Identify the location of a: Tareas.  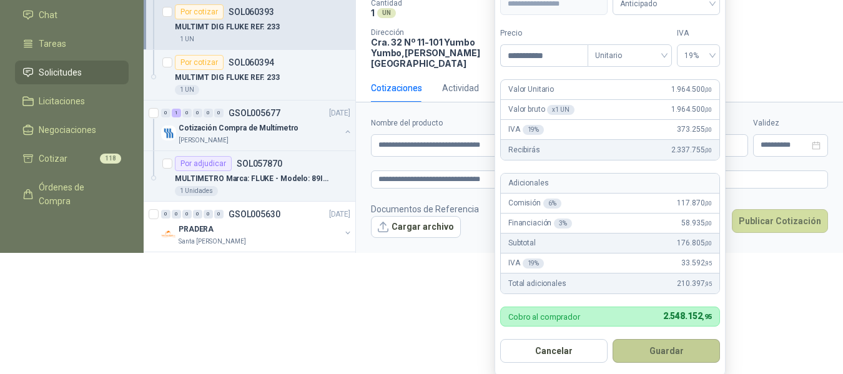
(72, 44).